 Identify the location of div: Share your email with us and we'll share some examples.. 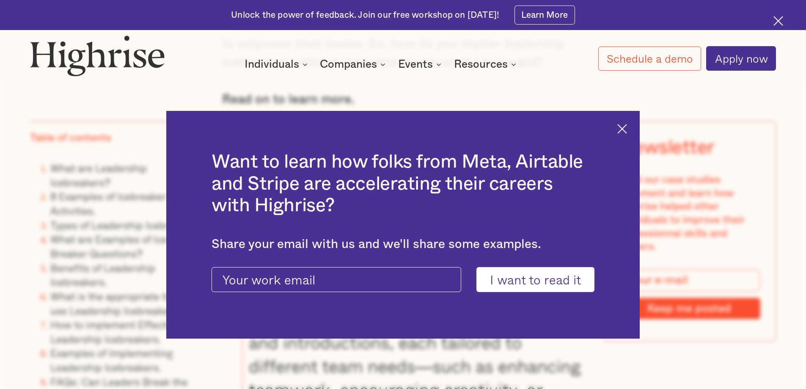
(403, 244).